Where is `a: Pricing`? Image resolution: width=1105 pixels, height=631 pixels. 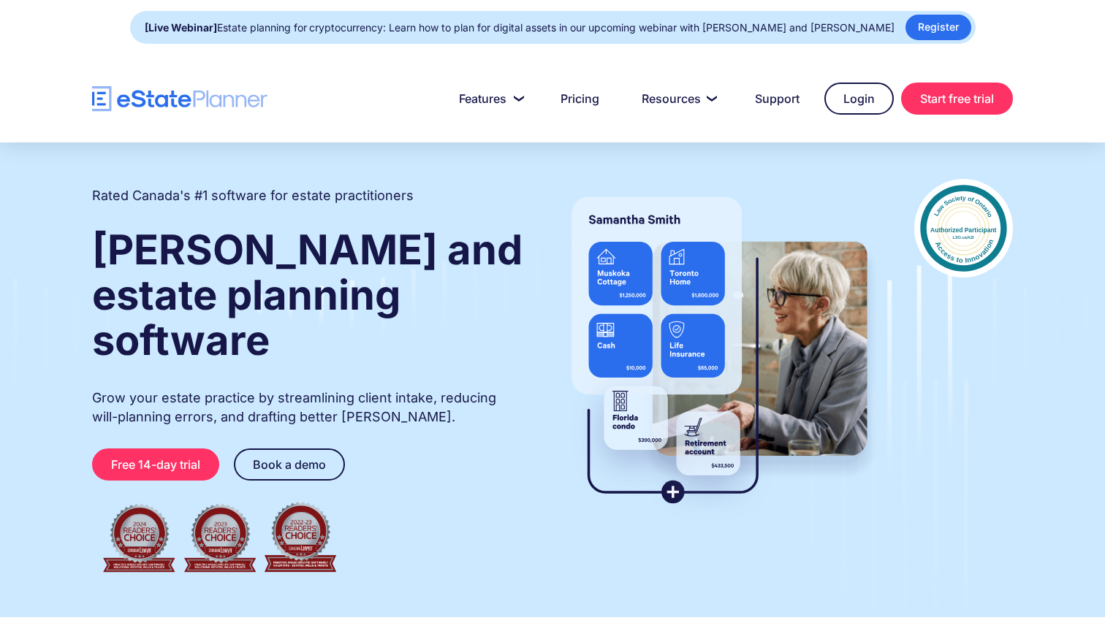 a: Pricing is located at coordinates (580, 99).